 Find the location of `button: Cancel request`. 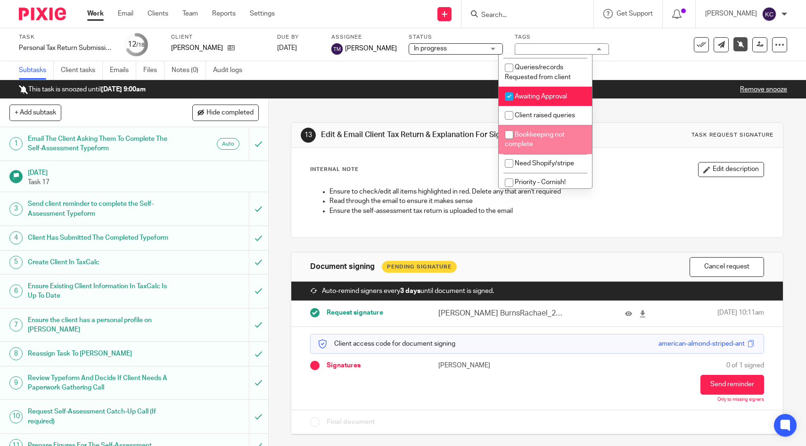

button: Cancel request is located at coordinates (727, 267).